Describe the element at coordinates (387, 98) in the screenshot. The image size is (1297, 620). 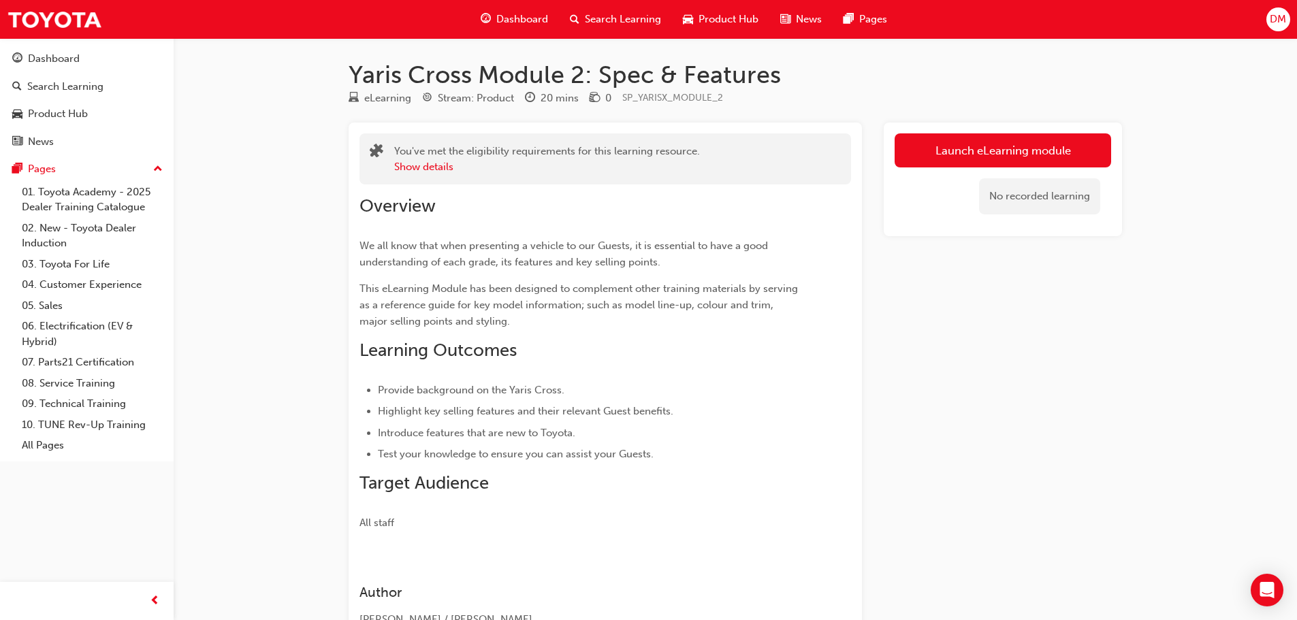
I see `div: eLearning` at that location.